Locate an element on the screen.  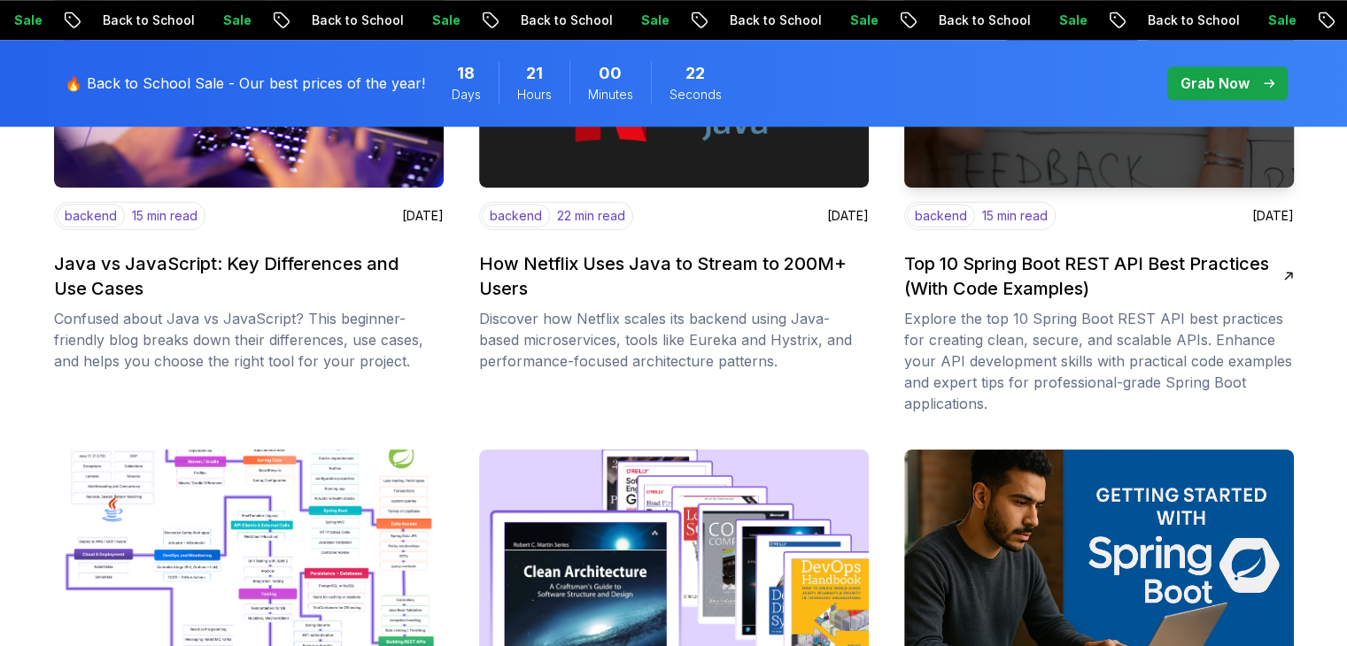
span: Hours is located at coordinates (534, 95).